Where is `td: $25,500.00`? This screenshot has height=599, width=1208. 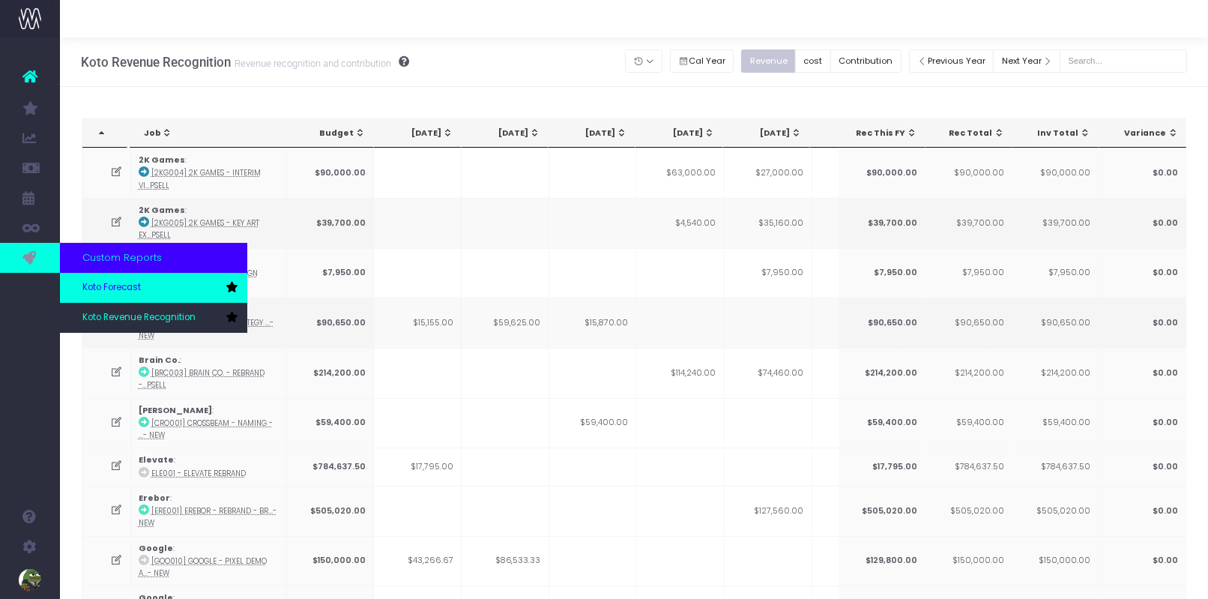 td: $25,500.00 is located at coordinates (856, 372).